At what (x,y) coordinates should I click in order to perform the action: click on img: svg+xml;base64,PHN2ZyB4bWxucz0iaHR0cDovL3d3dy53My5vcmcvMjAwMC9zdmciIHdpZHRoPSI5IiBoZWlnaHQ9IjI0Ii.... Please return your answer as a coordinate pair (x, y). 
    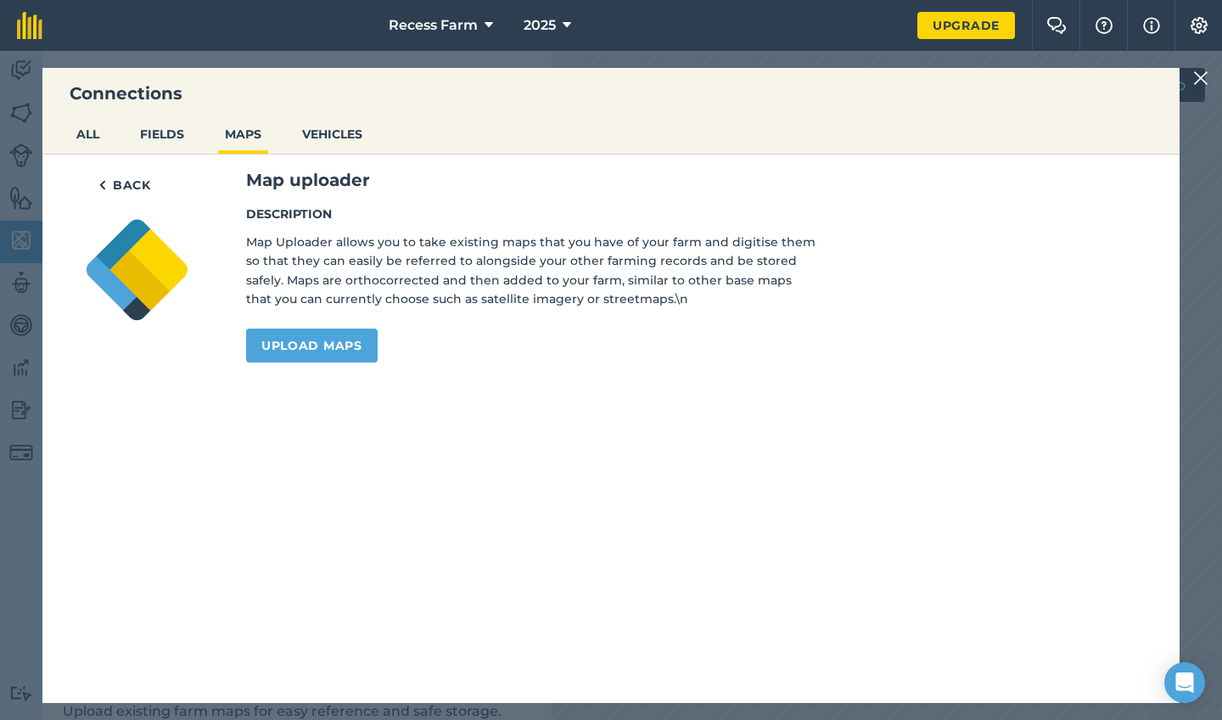
    Looking at the image, I should click on (102, 185).